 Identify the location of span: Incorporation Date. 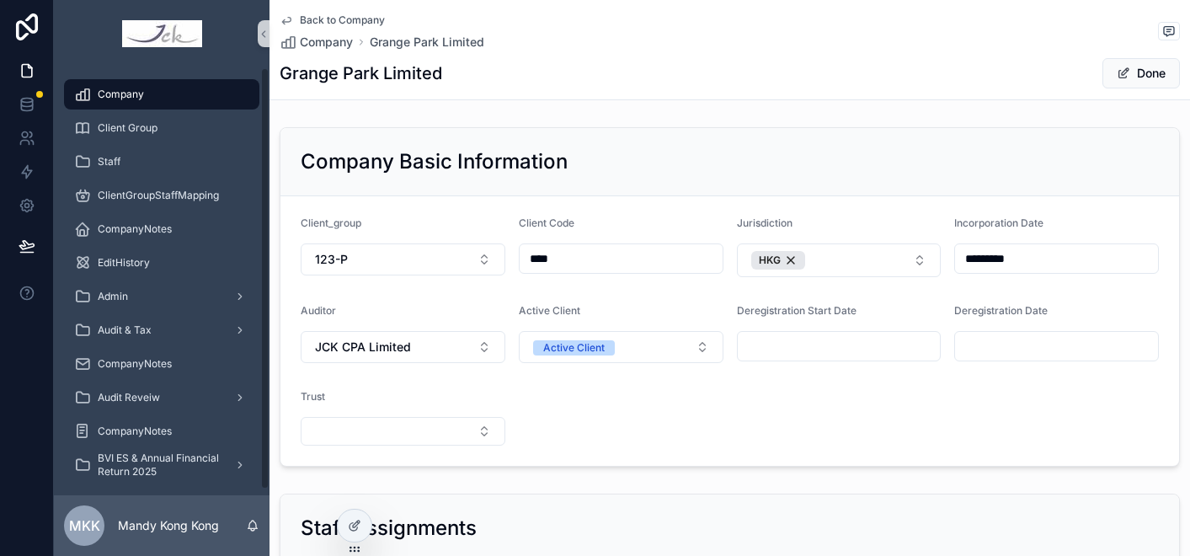
(999, 222).